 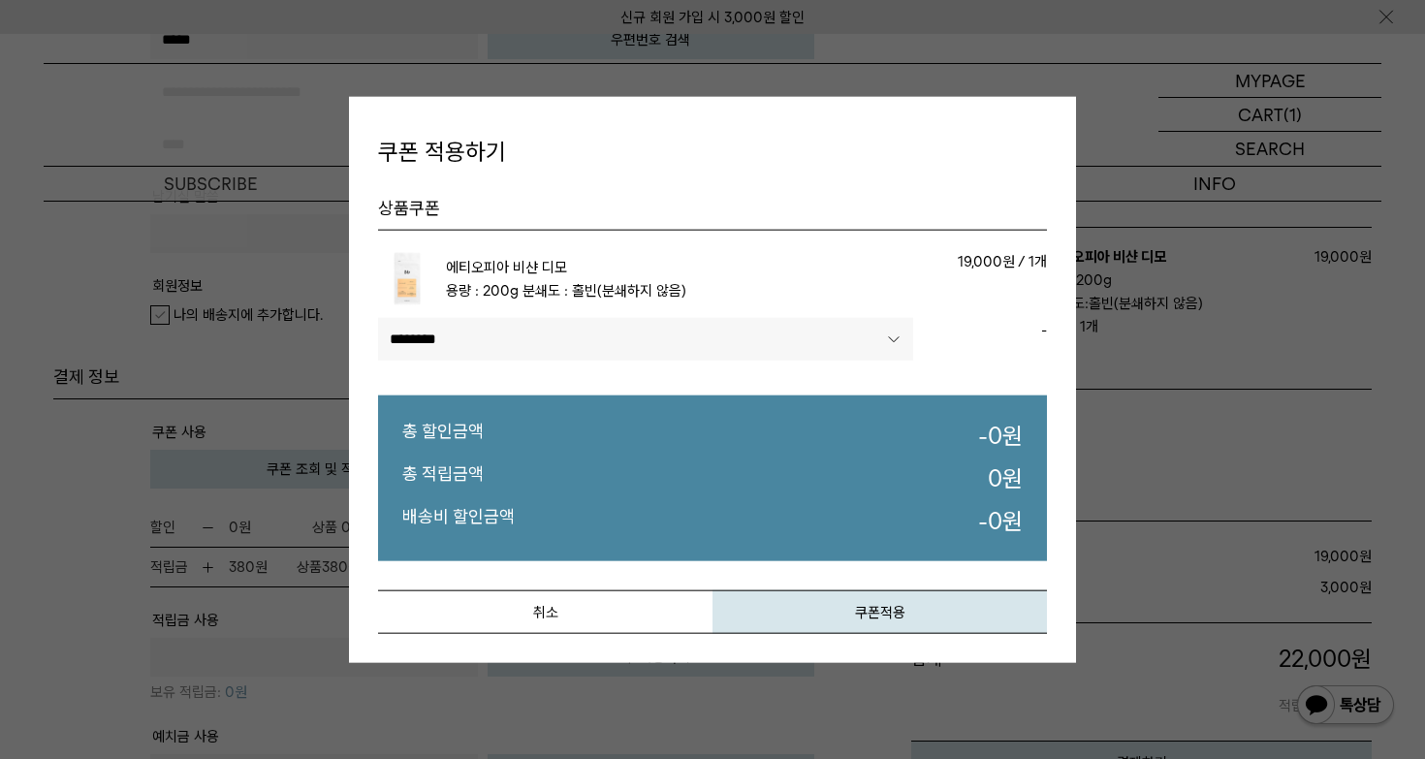 I want to click on p: 19,000원 / 1개, so click(x=913, y=262).